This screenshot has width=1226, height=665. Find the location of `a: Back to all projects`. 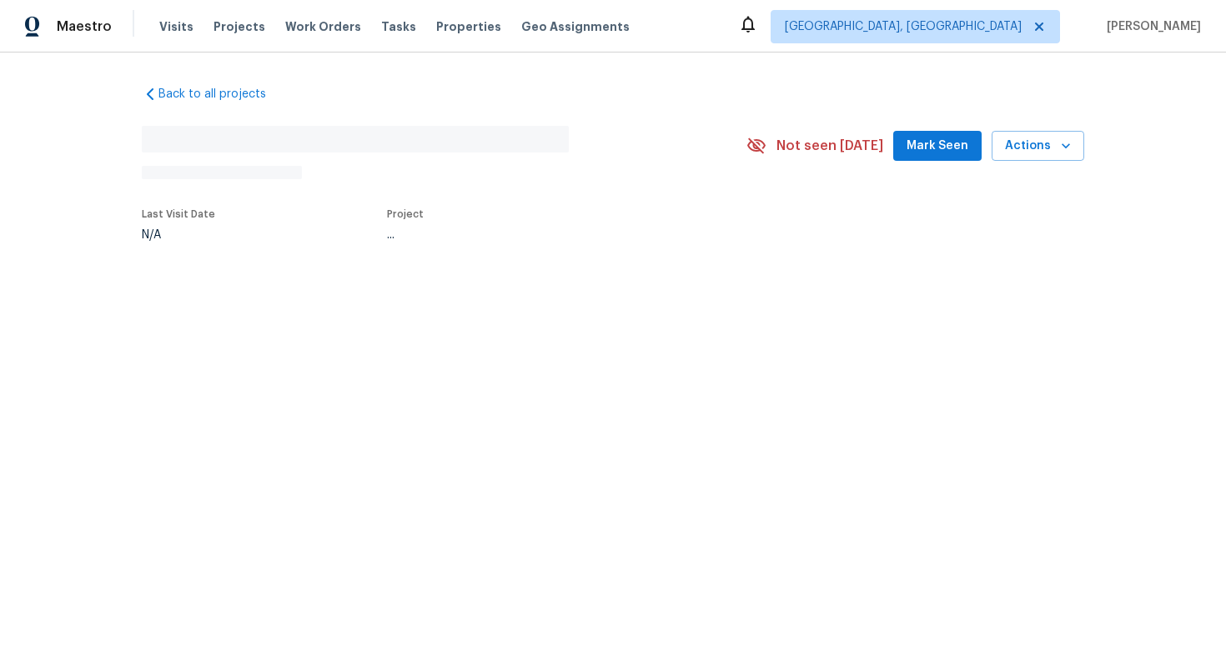

a: Back to all projects is located at coordinates (222, 94).